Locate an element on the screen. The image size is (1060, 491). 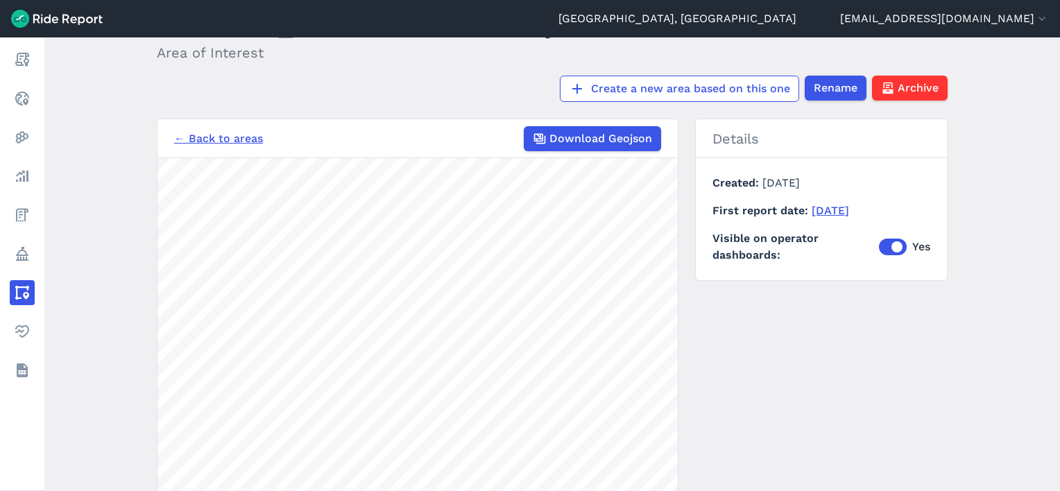
a: Create a new area based on this one is located at coordinates (679, 89).